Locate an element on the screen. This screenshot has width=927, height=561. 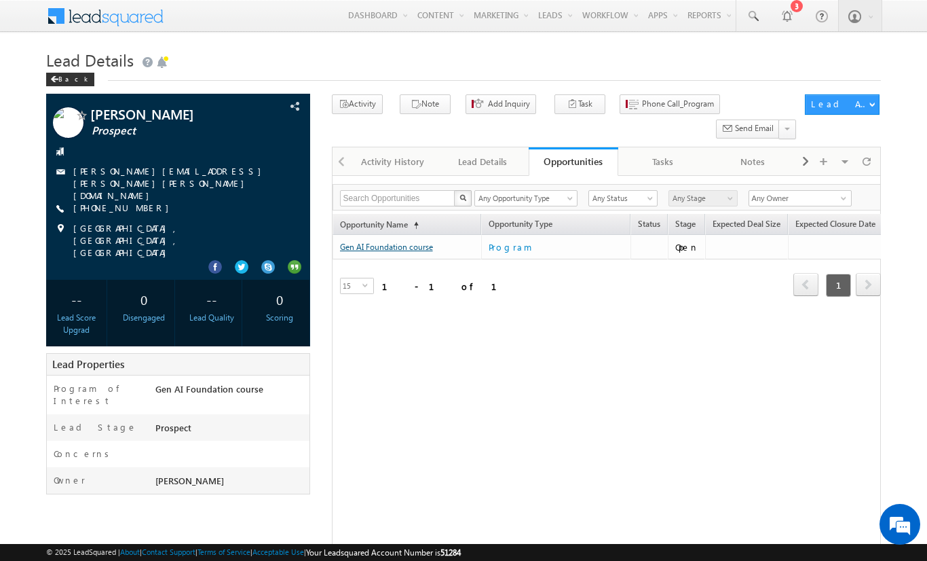
div: Disengaged is located at coordinates (144, 318).